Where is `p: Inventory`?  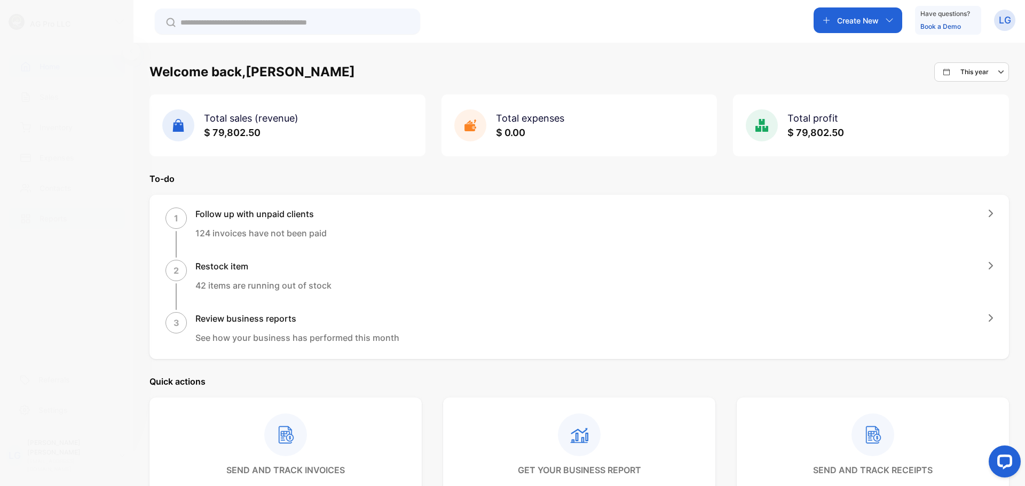 p: Inventory is located at coordinates (56, 127).